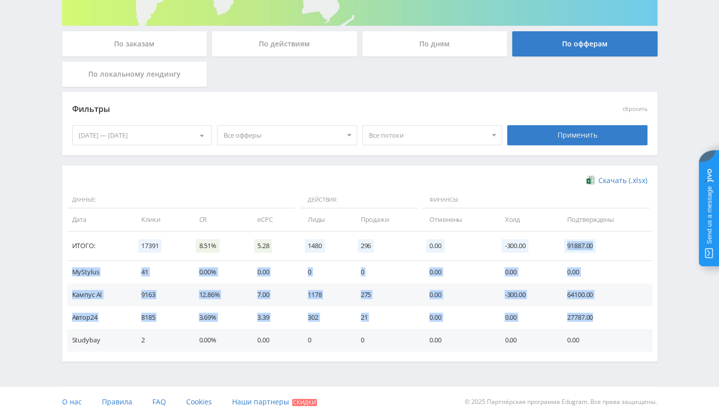 The width and height of the screenshot is (719, 416). Describe the element at coordinates (526, 220) in the screenshot. I see `td: Холд` at that location.